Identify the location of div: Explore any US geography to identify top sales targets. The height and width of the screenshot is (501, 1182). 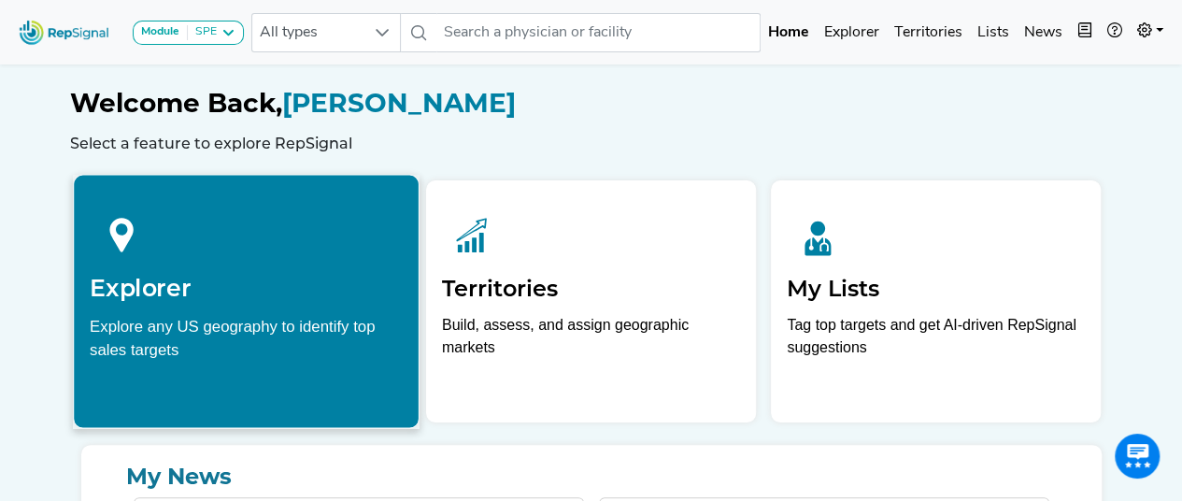
(246, 337).